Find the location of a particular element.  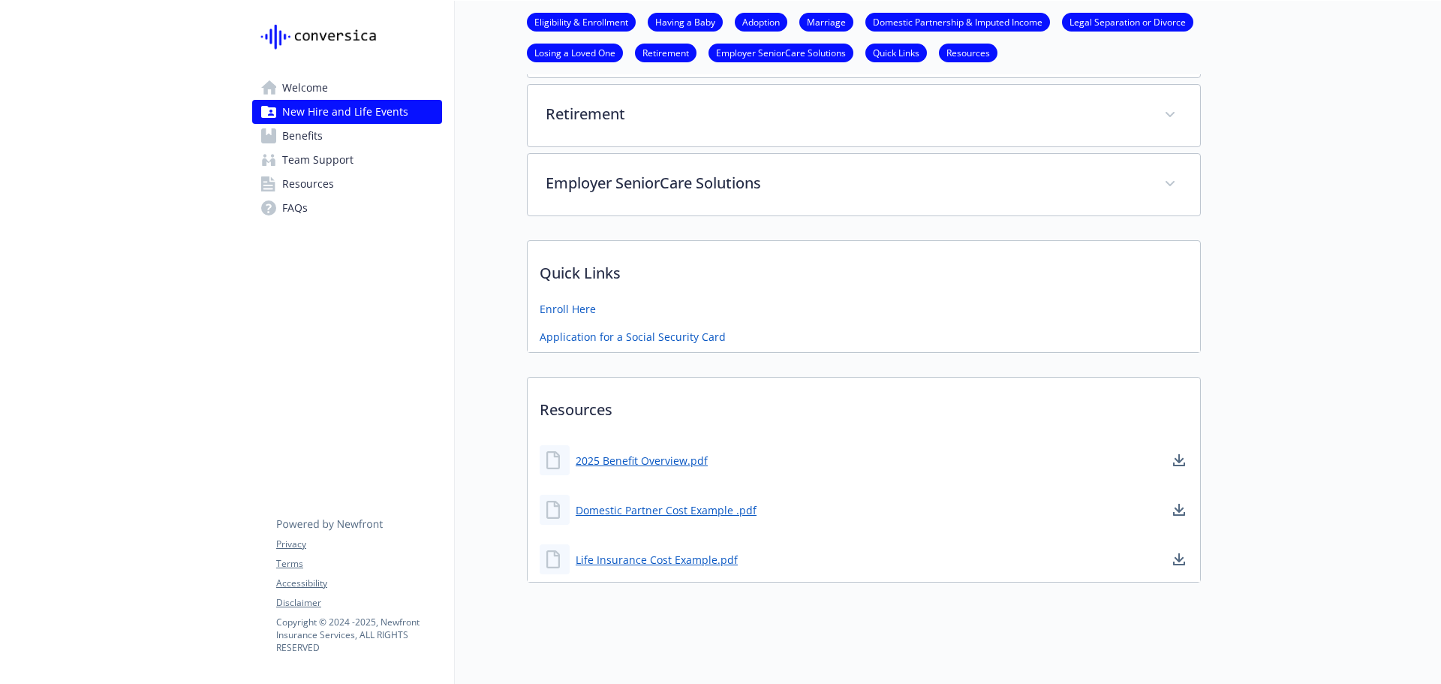

a: Domestic Partner Cost Example .pdf is located at coordinates (666, 510).